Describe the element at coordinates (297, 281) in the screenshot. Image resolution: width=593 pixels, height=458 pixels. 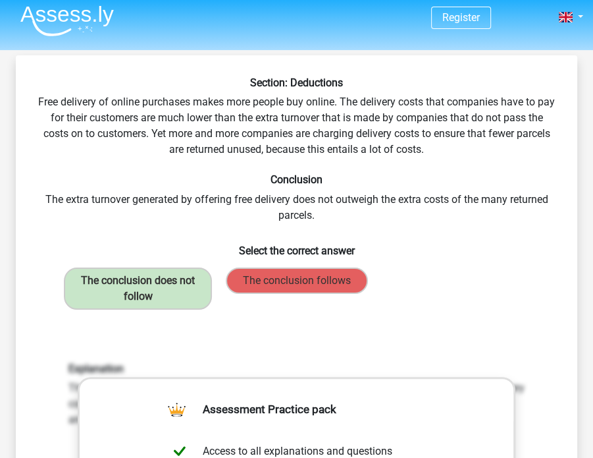
I see `label: The conclusion follows` at that location.